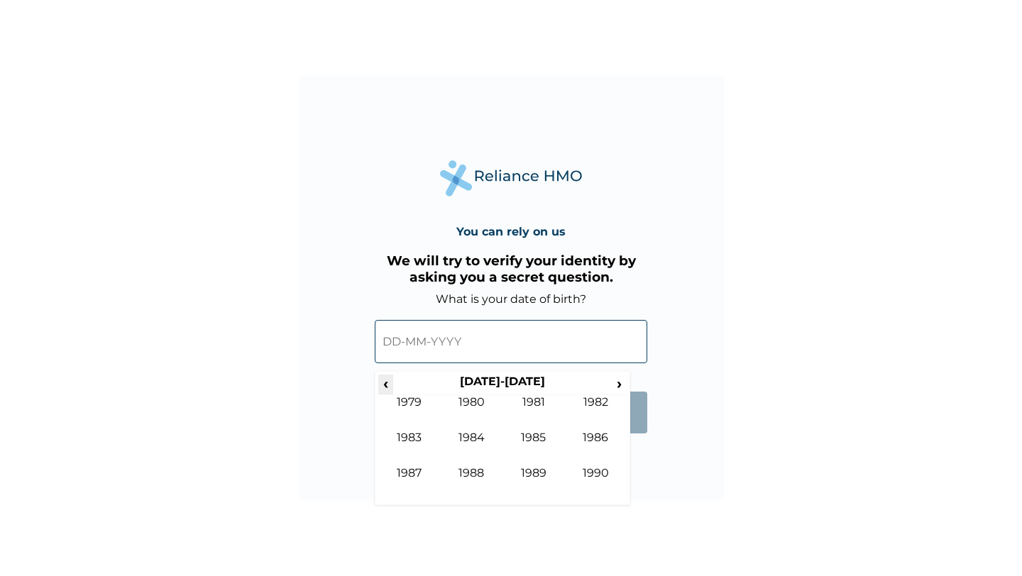  I want to click on input: DD-MM-YYYY, so click(511, 341).